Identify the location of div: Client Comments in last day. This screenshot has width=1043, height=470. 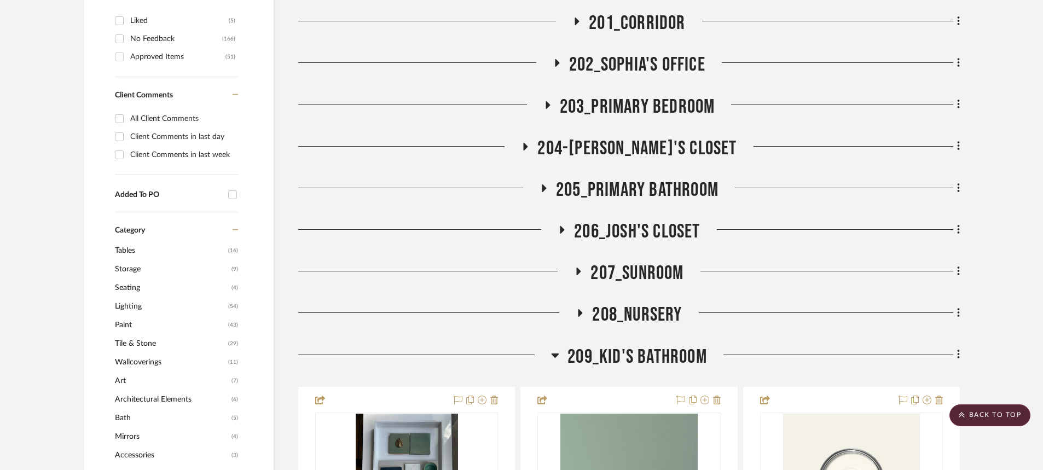
(183, 137).